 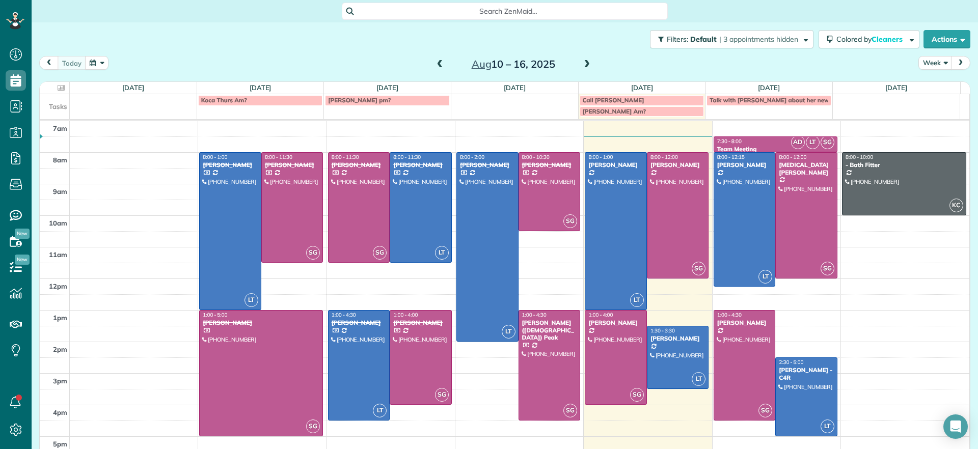 I want to click on span: Koca Thurs Am?, so click(x=224, y=100).